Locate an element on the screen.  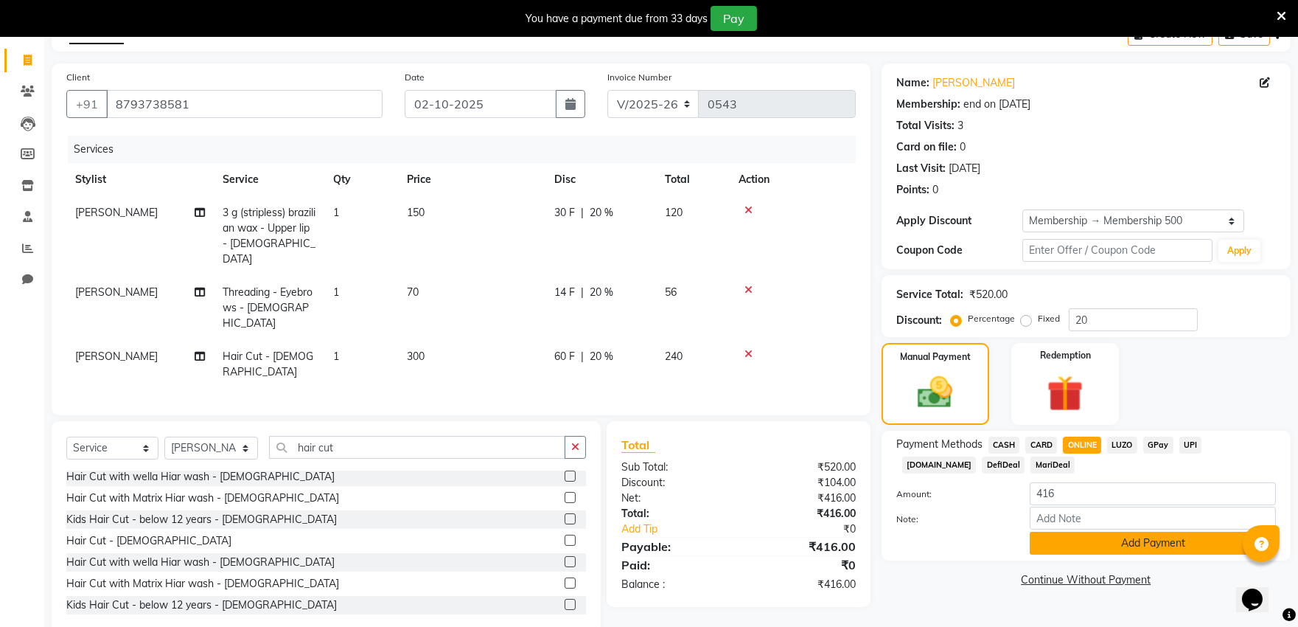
th: Disc is located at coordinates (601, 179).